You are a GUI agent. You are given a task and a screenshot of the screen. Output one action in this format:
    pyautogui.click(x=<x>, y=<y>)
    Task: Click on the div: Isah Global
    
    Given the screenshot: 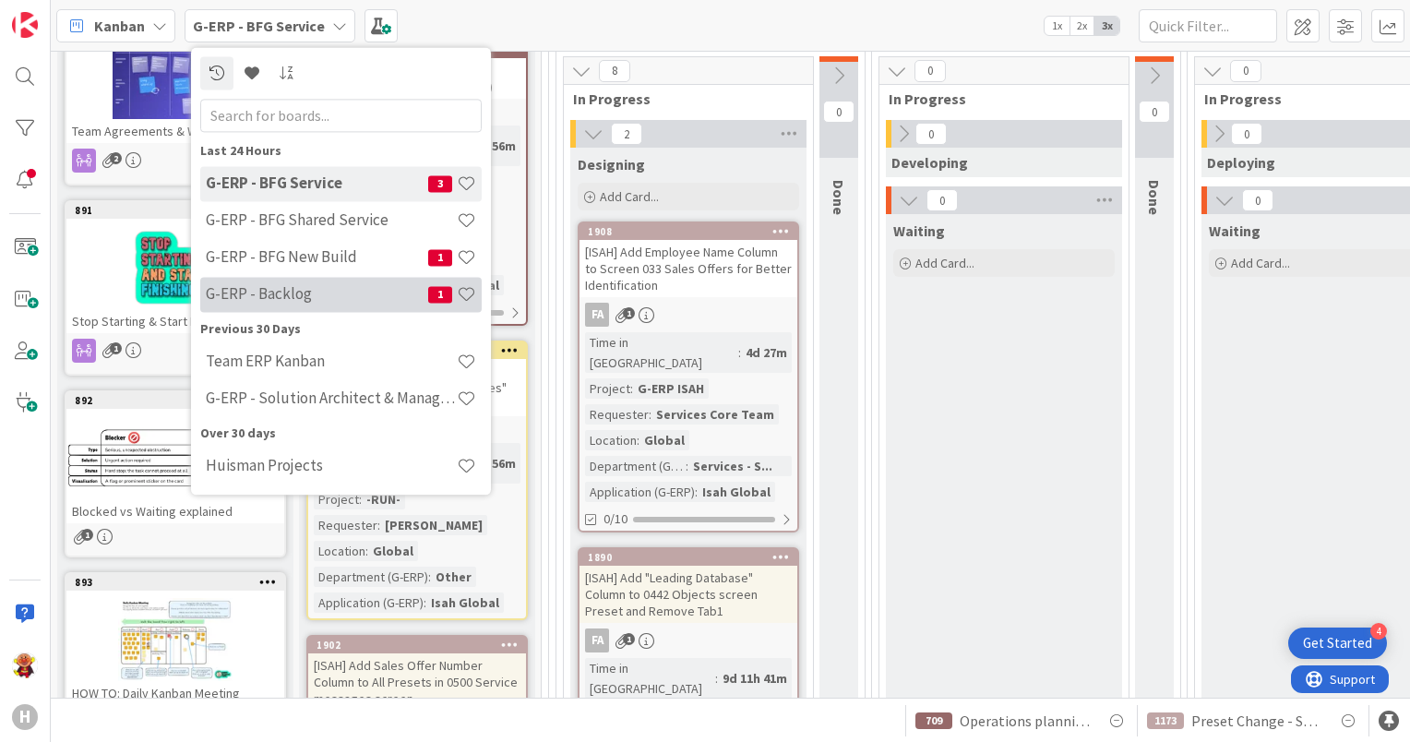 What is the action you would take?
    pyautogui.click(x=737, y=492)
    